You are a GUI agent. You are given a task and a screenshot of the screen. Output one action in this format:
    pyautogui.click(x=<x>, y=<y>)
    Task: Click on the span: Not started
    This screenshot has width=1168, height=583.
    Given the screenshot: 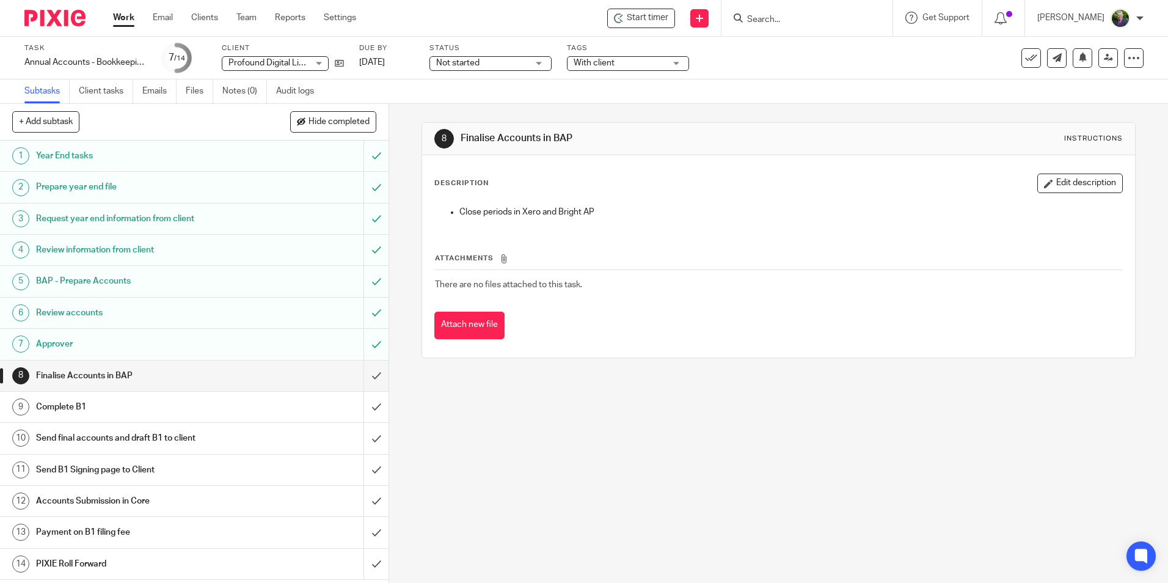 What is the action you would take?
    pyautogui.click(x=458, y=63)
    